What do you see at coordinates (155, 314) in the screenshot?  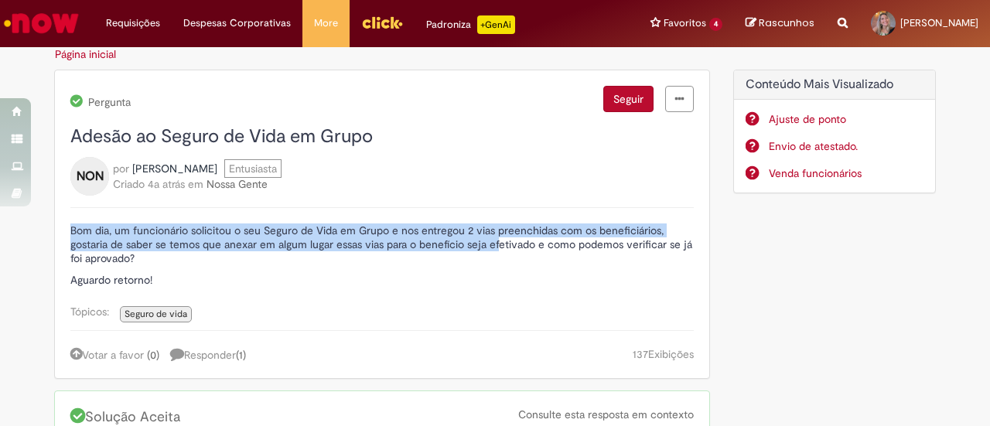 I see `a: Seguro de vida` at bounding box center [155, 314].